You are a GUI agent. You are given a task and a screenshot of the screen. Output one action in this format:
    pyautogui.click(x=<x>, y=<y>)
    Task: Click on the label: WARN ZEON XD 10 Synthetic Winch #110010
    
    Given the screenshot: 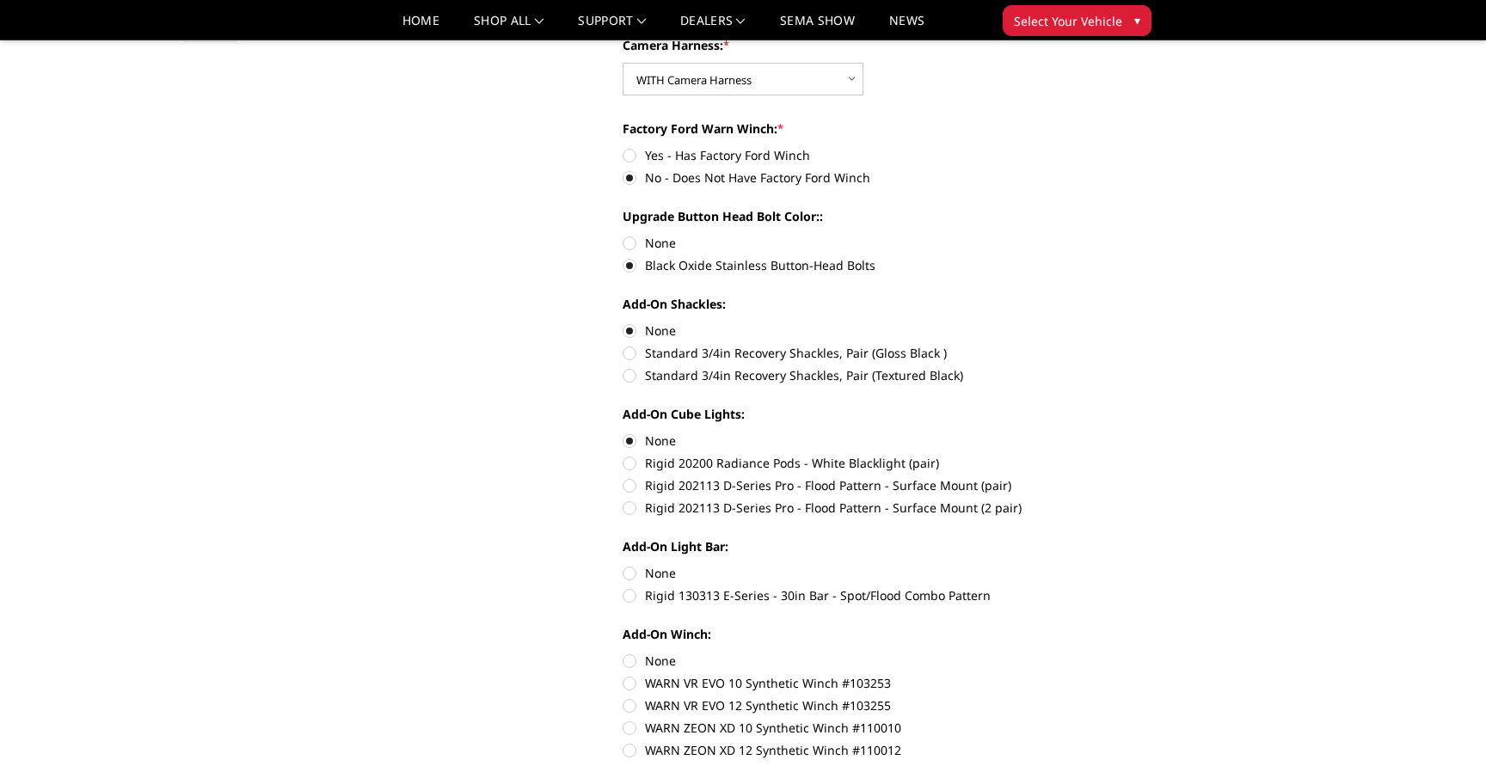 What is the action you would take?
    pyautogui.click(x=860, y=727)
    